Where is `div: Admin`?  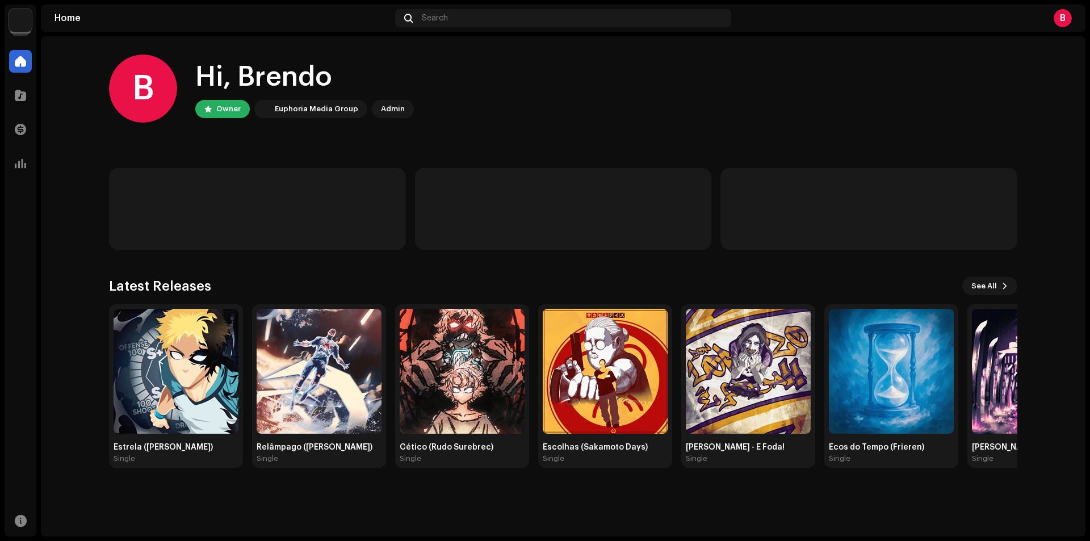
div: Admin is located at coordinates (393, 109).